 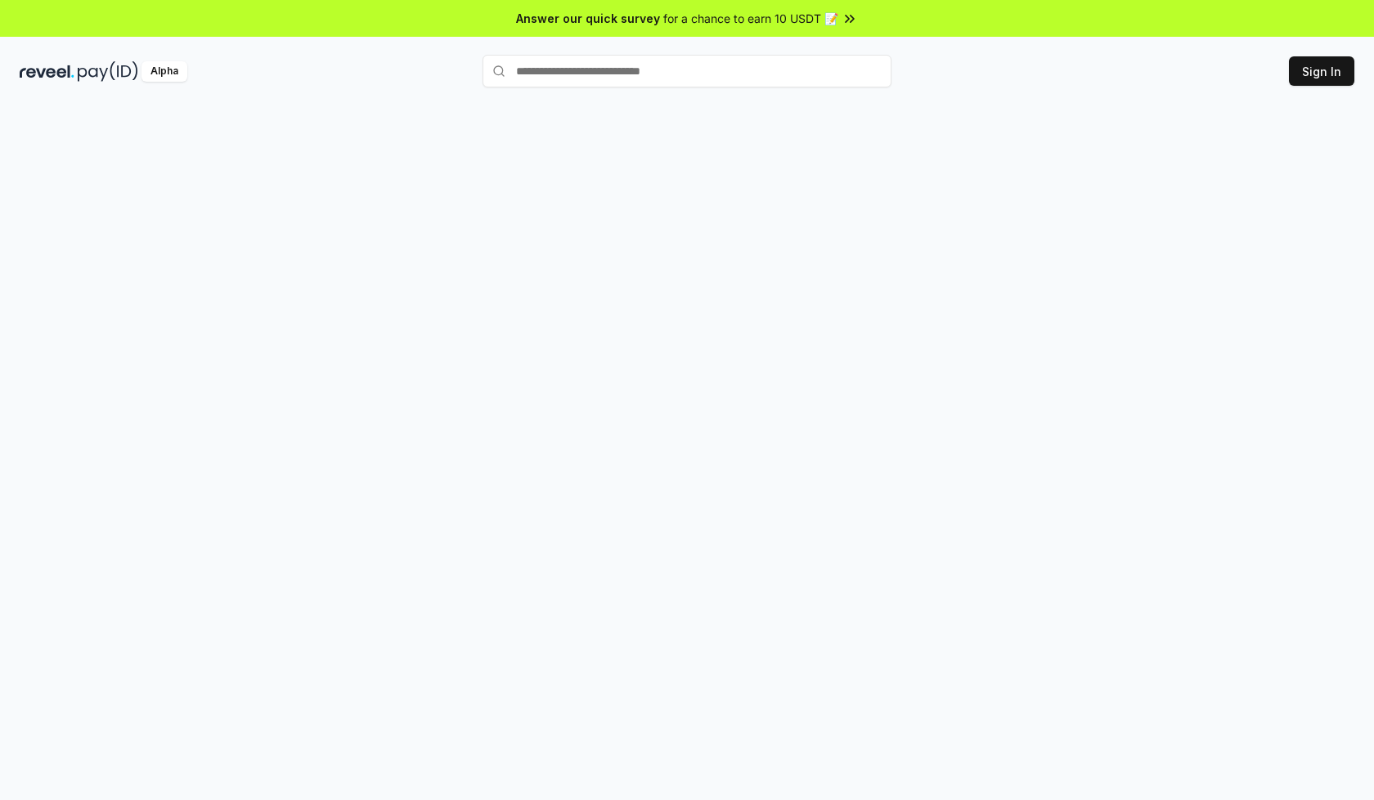 I want to click on span: Answer our quick survey, so click(x=588, y=18).